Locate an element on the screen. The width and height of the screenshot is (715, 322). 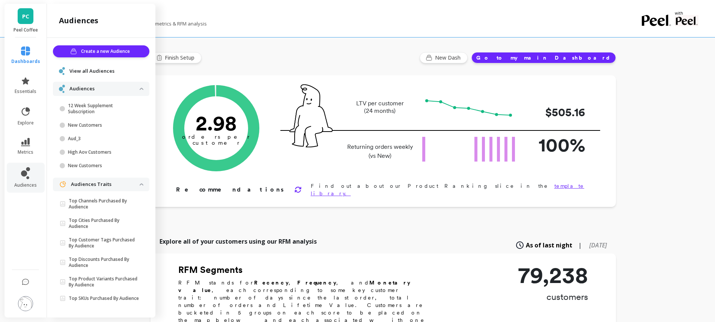
span: essentials is located at coordinates (26, 92).